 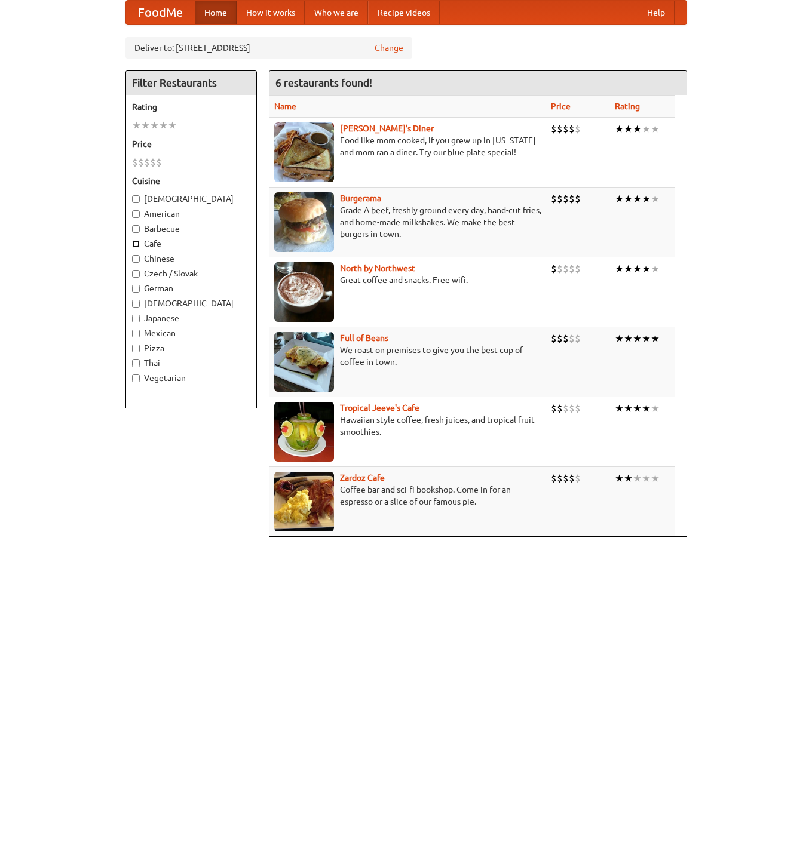 What do you see at coordinates (560, 106) in the screenshot?
I see `a: Price` at bounding box center [560, 106].